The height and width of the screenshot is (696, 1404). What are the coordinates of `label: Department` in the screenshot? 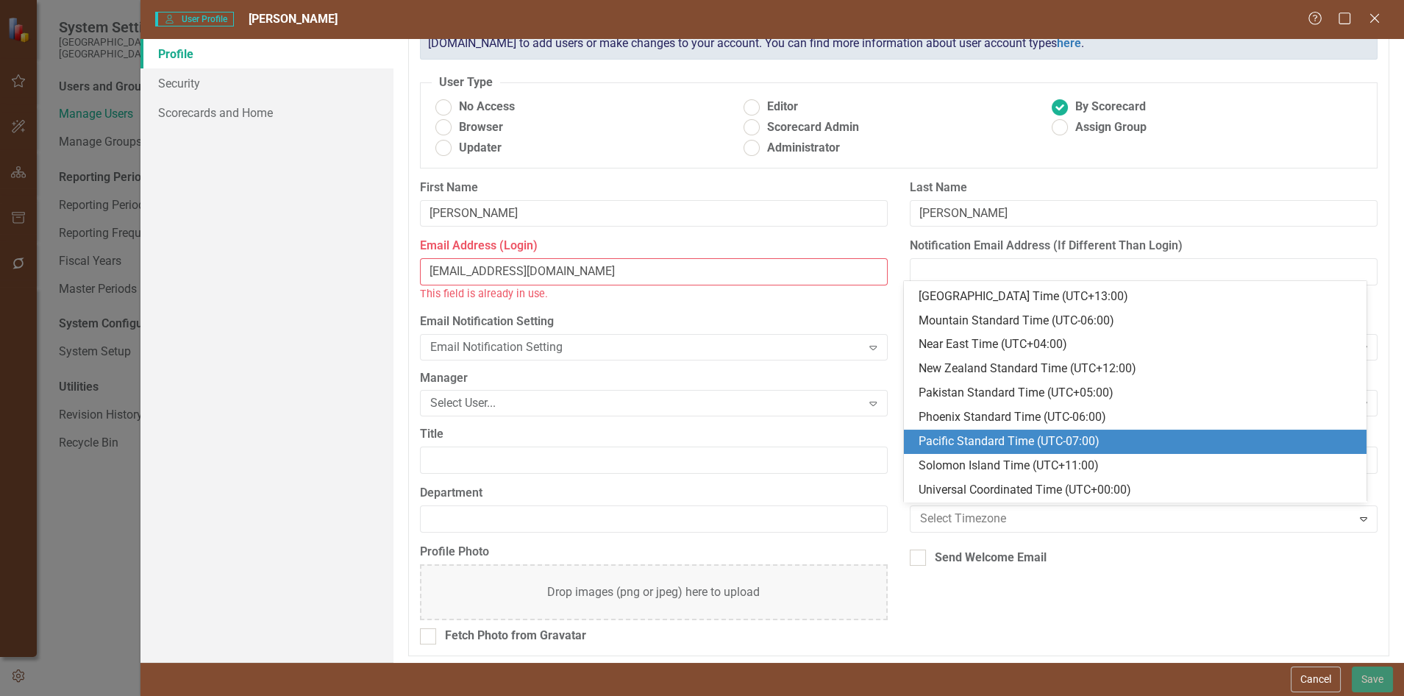 It's located at (654, 493).